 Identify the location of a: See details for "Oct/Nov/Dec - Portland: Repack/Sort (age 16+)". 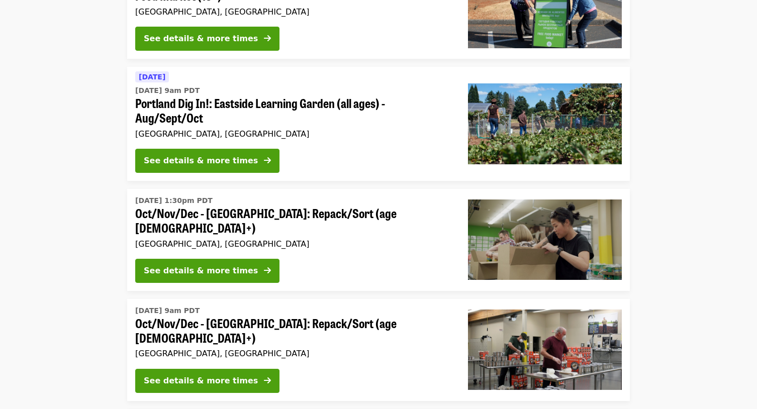
(379, 350).